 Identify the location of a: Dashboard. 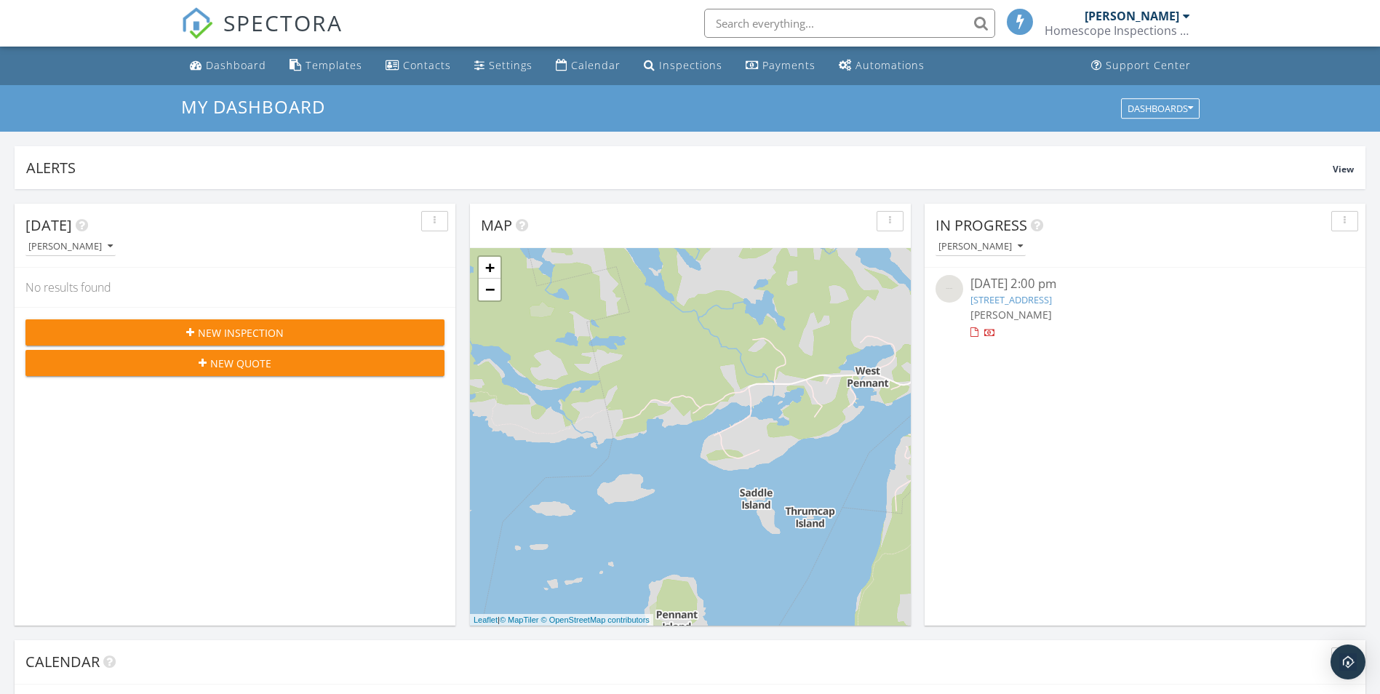
(228, 65).